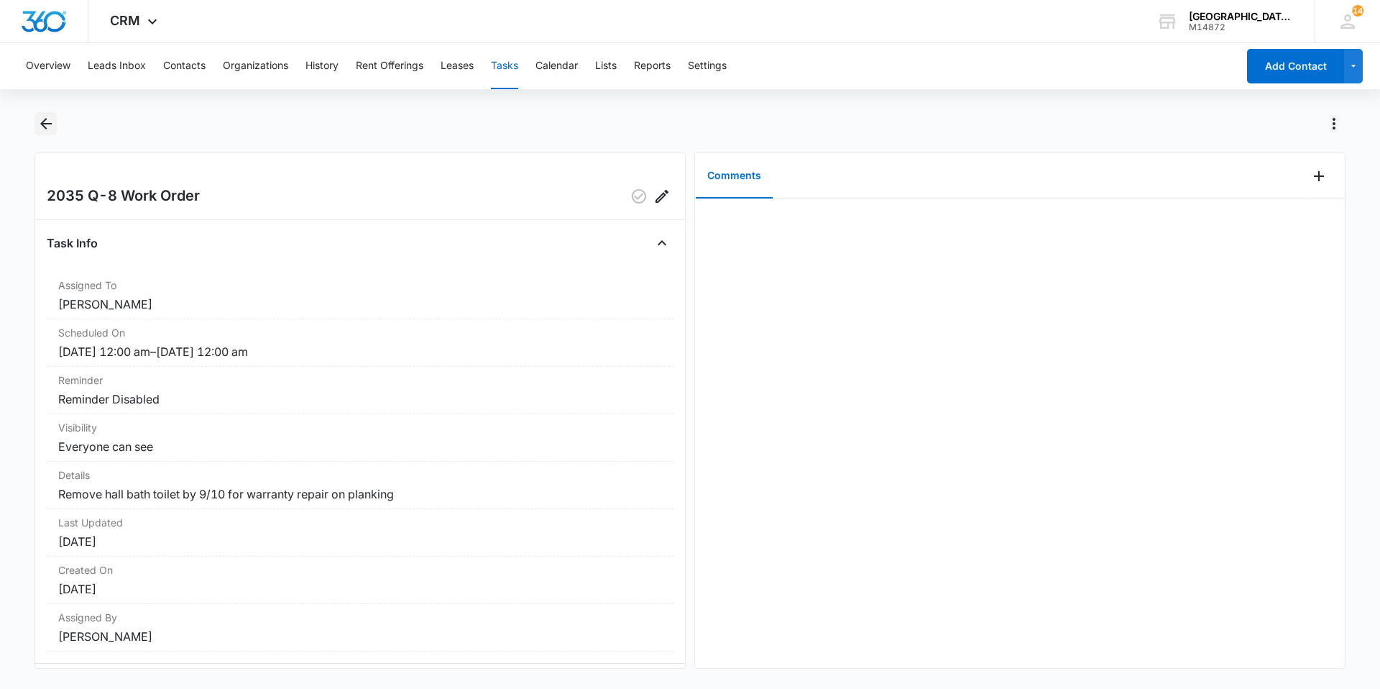 Image resolution: width=1380 pixels, height=689 pixels. Describe the element at coordinates (48, 66) in the screenshot. I see `button: Overview` at that location.